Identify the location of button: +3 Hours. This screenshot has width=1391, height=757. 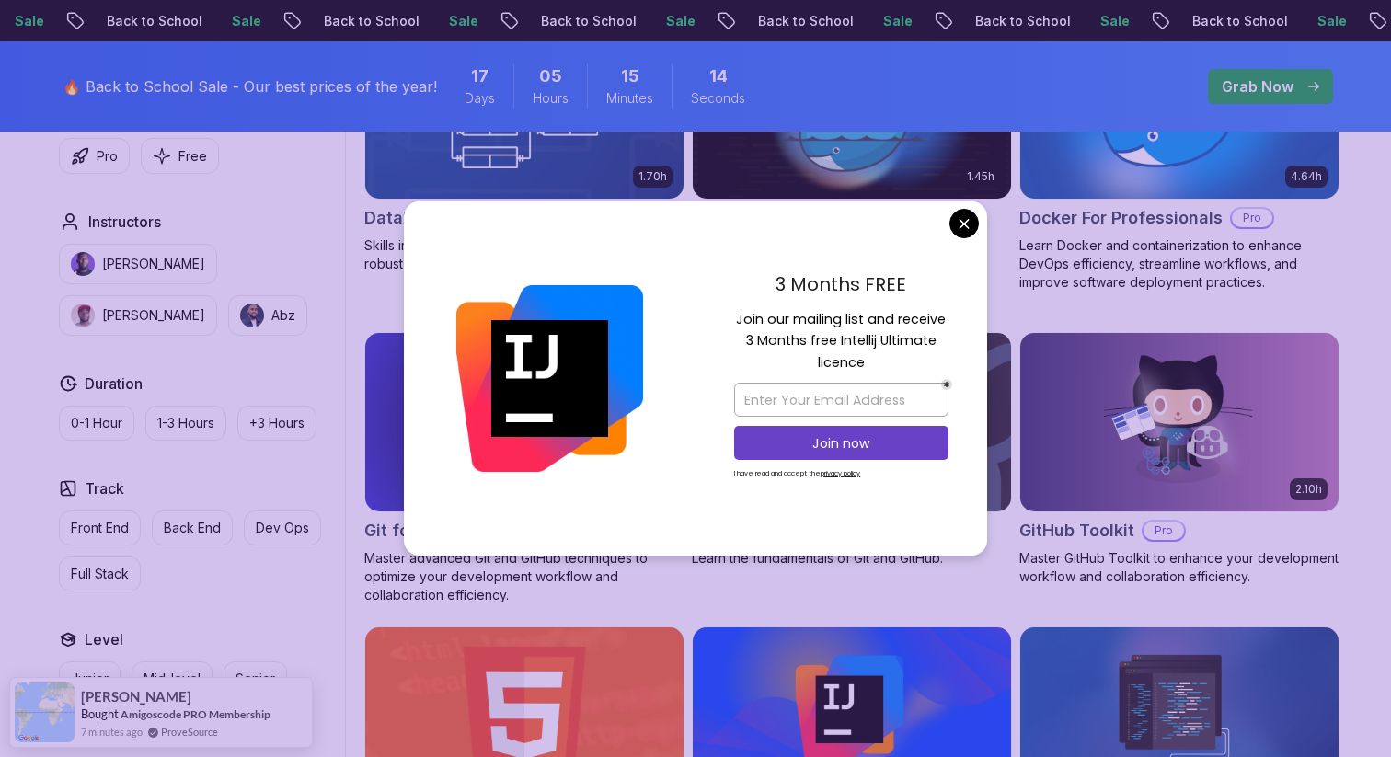
(277, 423).